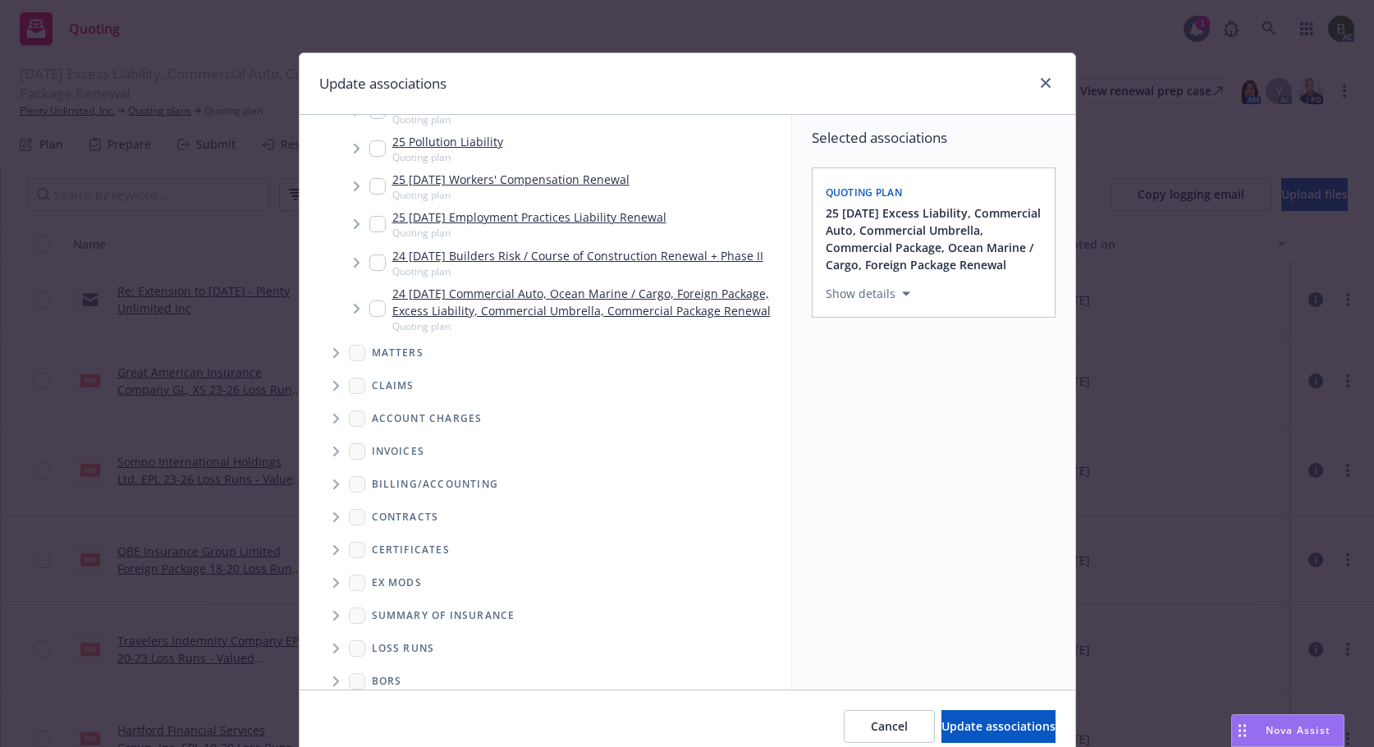 The height and width of the screenshot is (747, 1374). I want to click on span: Billing/Accounting, so click(435, 484).